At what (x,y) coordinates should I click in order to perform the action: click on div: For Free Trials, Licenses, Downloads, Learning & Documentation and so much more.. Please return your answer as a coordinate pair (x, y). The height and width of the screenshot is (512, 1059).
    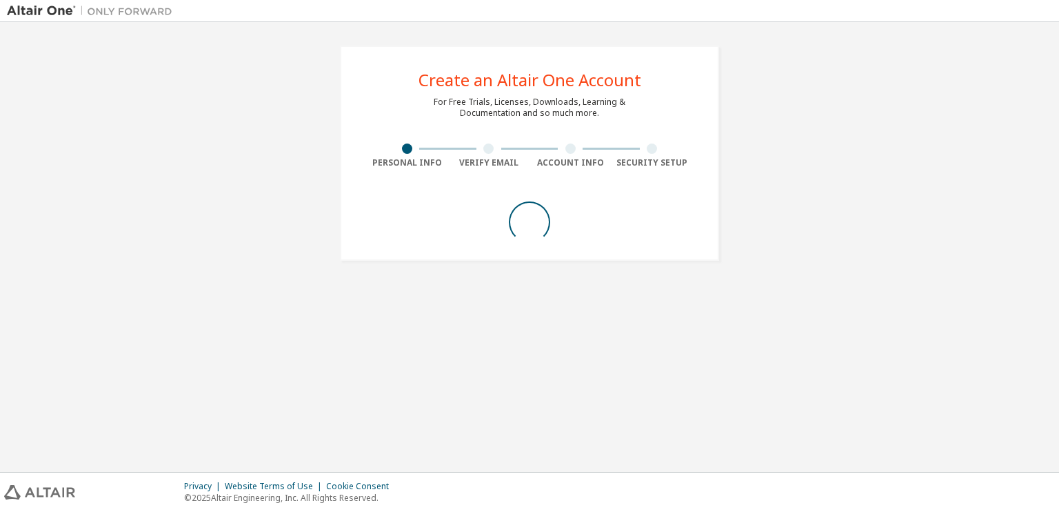
    Looking at the image, I should click on (530, 108).